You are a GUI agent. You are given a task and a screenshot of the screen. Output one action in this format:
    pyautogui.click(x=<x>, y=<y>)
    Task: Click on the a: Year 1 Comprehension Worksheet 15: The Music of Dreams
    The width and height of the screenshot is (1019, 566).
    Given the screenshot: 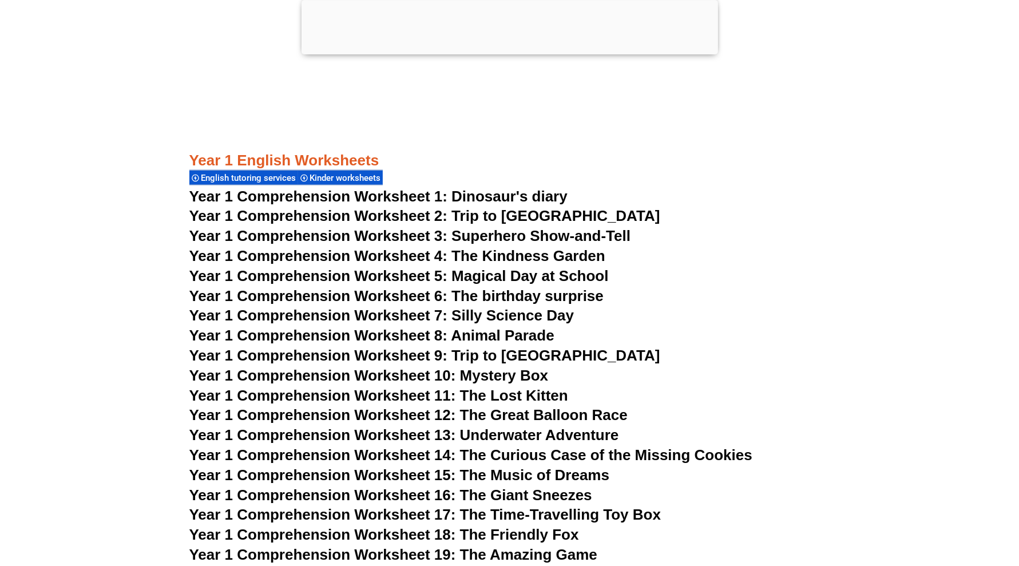 What is the action you would take?
    pyautogui.click(x=399, y=475)
    